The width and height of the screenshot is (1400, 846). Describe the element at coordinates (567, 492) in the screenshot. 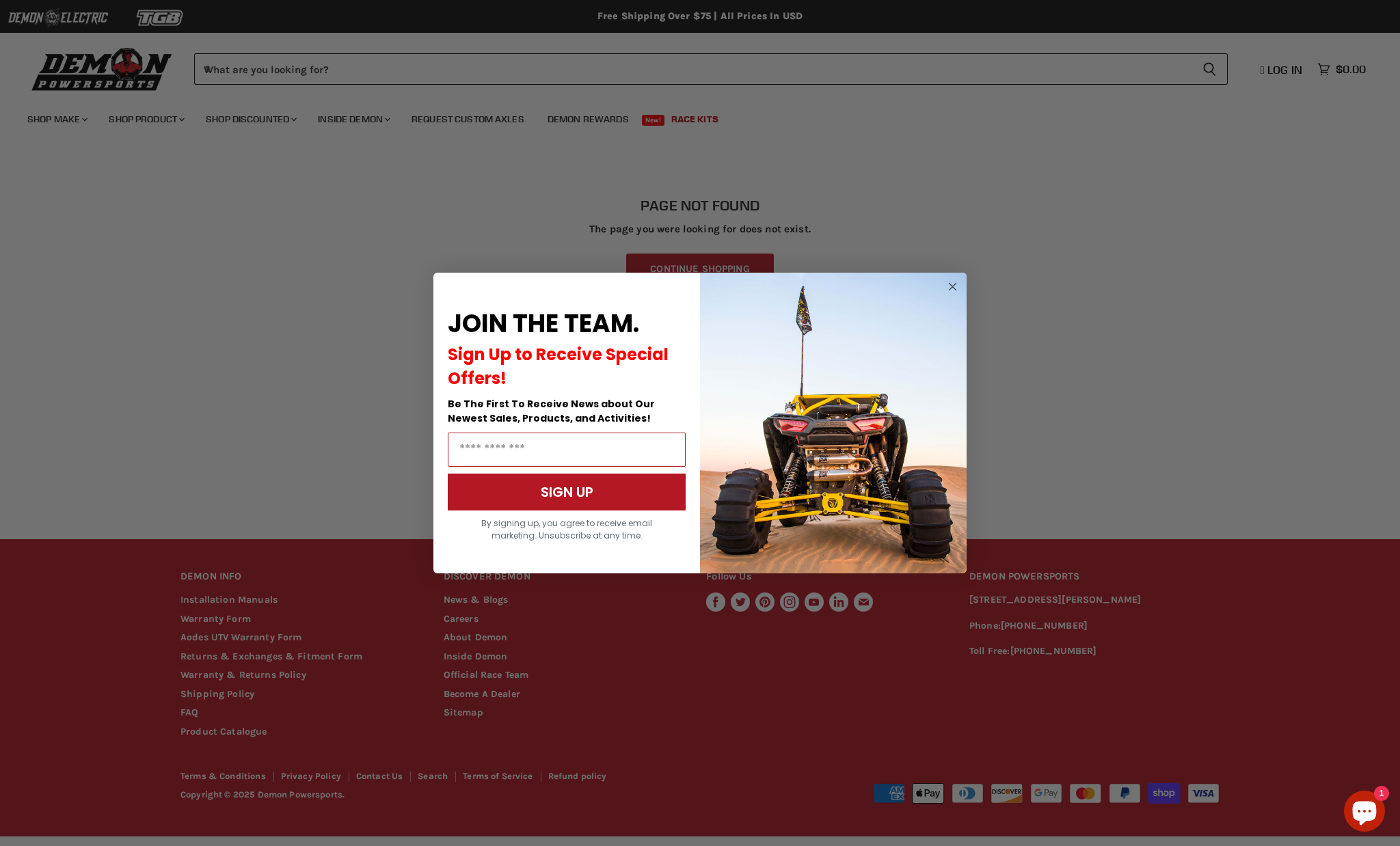

I see `button: SIGN UP` at that location.